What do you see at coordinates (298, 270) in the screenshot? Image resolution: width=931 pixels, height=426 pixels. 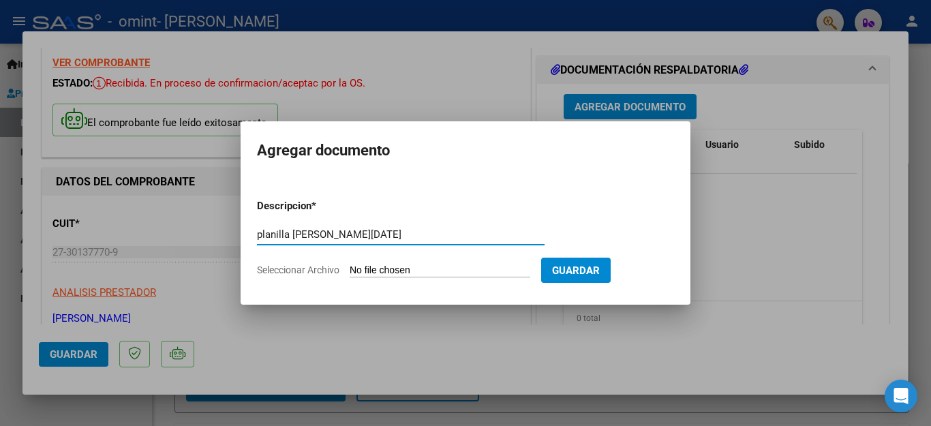 I see `span: Seleccionar Archivo` at bounding box center [298, 270].